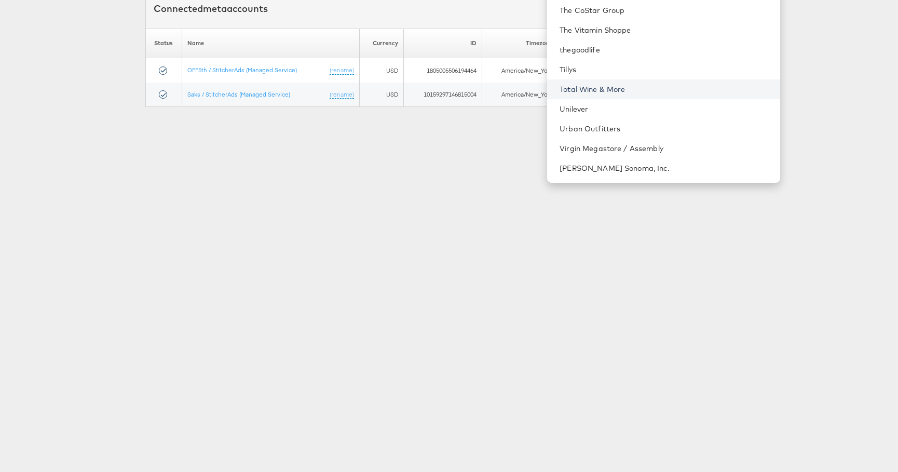  Describe the element at coordinates (215, 8) in the screenshot. I see `span: meta` at that location.